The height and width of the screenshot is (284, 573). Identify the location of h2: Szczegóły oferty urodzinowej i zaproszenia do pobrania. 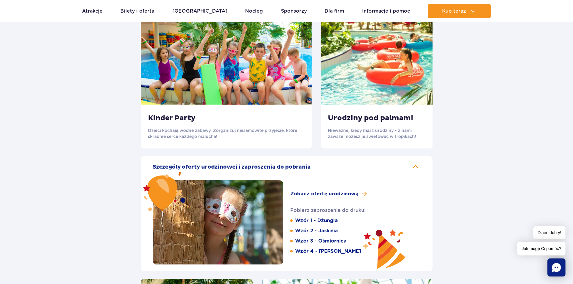
(232, 167).